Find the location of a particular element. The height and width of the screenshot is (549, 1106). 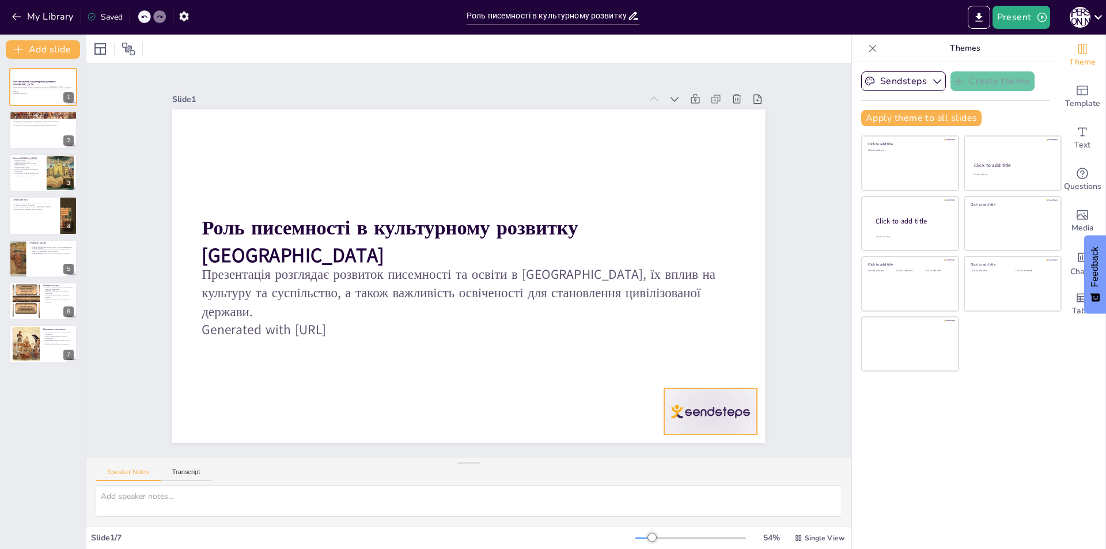

span: Media is located at coordinates (1083, 228).